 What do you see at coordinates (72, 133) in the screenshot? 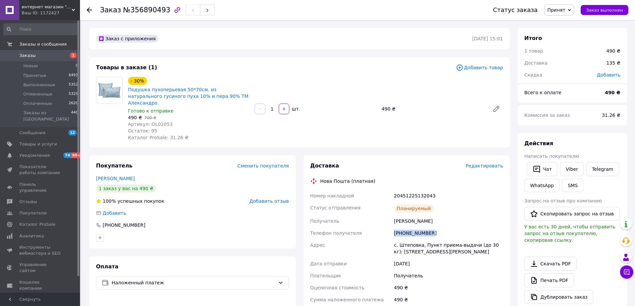
I see `span: 12` at bounding box center [72, 133].